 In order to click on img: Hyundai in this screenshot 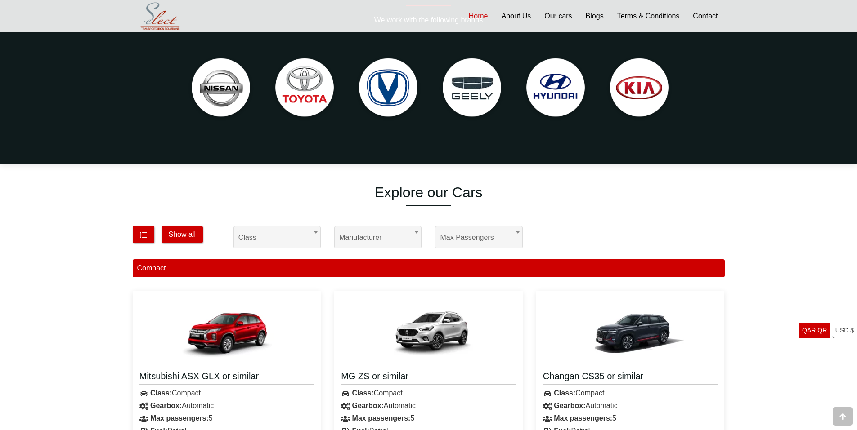, I will do `click(555, 89)`.